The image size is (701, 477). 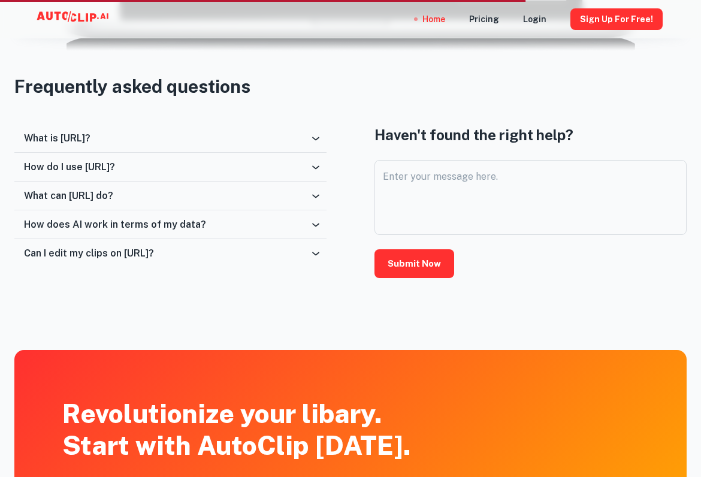 What do you see at coordinates (530, 135) in the screenshot?
I see `h4: Haven't found the right help?` at bounding box center [530, 135].